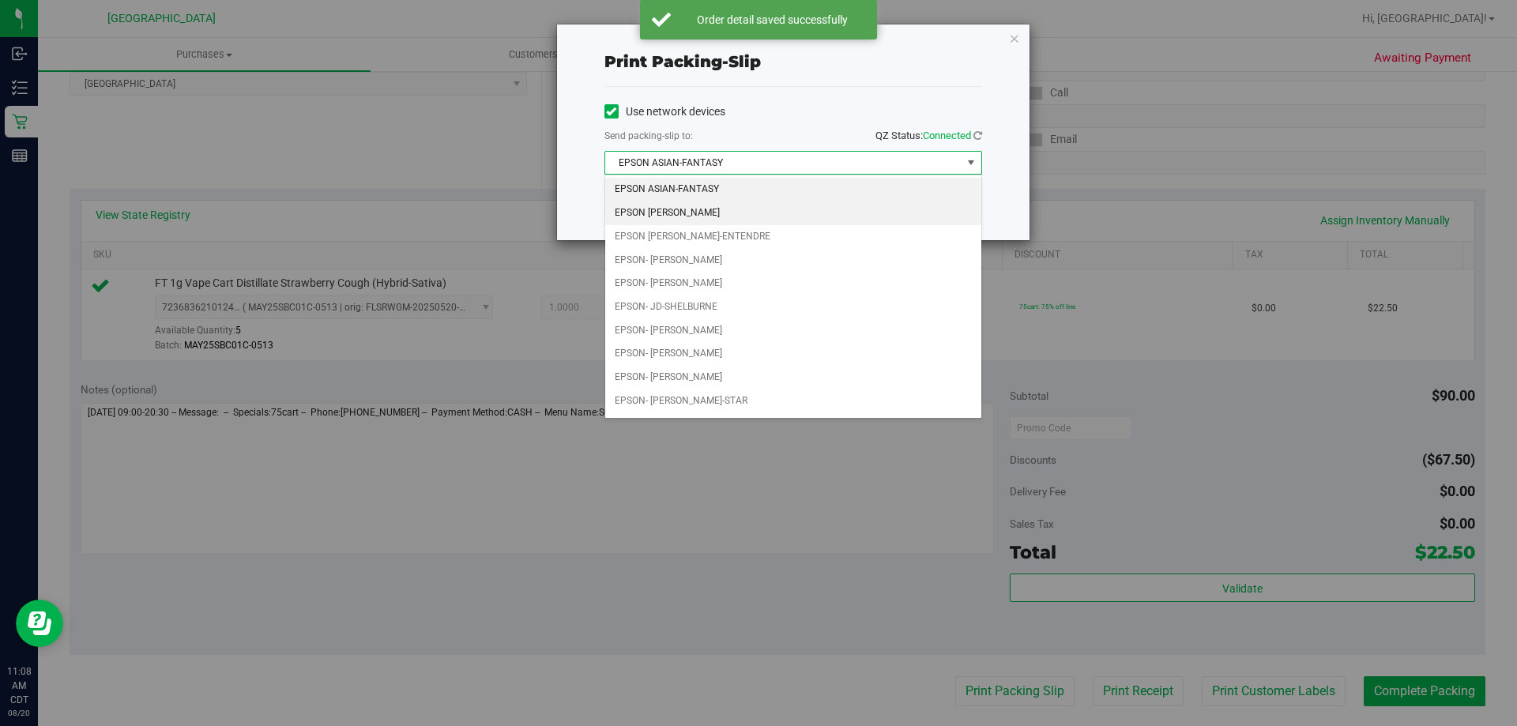 Image resolution: width=1517 pixels, height=726 pixels. What do you see at coordinates (665, 111) in the screenshot?
I see `label: Use network devices` at bounding box center [665, 111].